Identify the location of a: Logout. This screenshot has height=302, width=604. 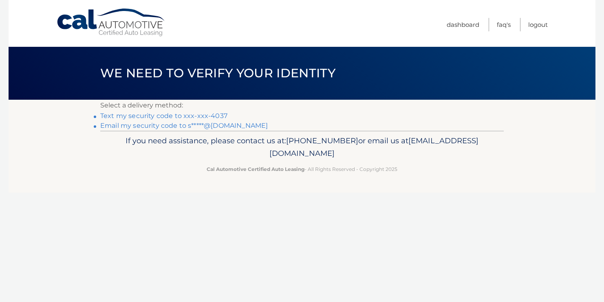
(538, 24).